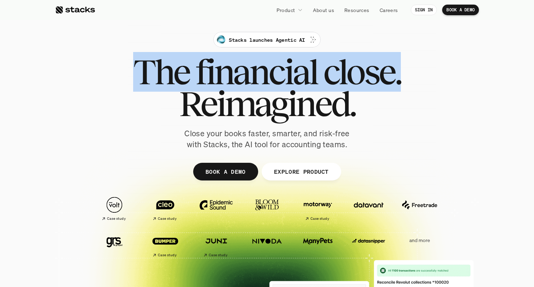 This screenshot has height=287, width=534. I want to click on span: Reimagined., so click(267, 104).